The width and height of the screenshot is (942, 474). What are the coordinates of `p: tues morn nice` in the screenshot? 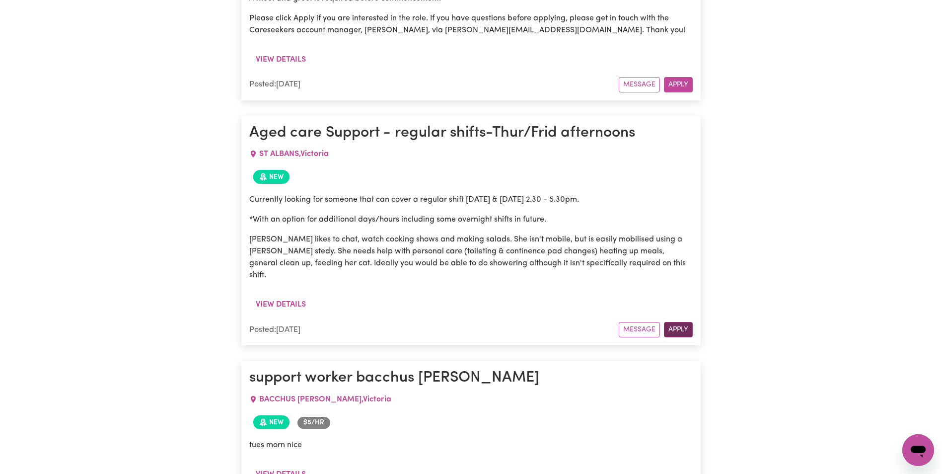 It's located at (471, 445).